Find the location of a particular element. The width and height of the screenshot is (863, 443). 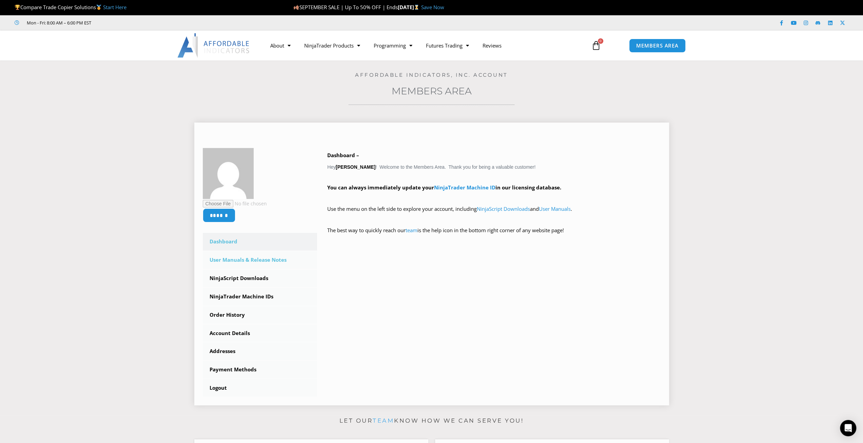

a: Reviews is located at coordinates (492, 45).